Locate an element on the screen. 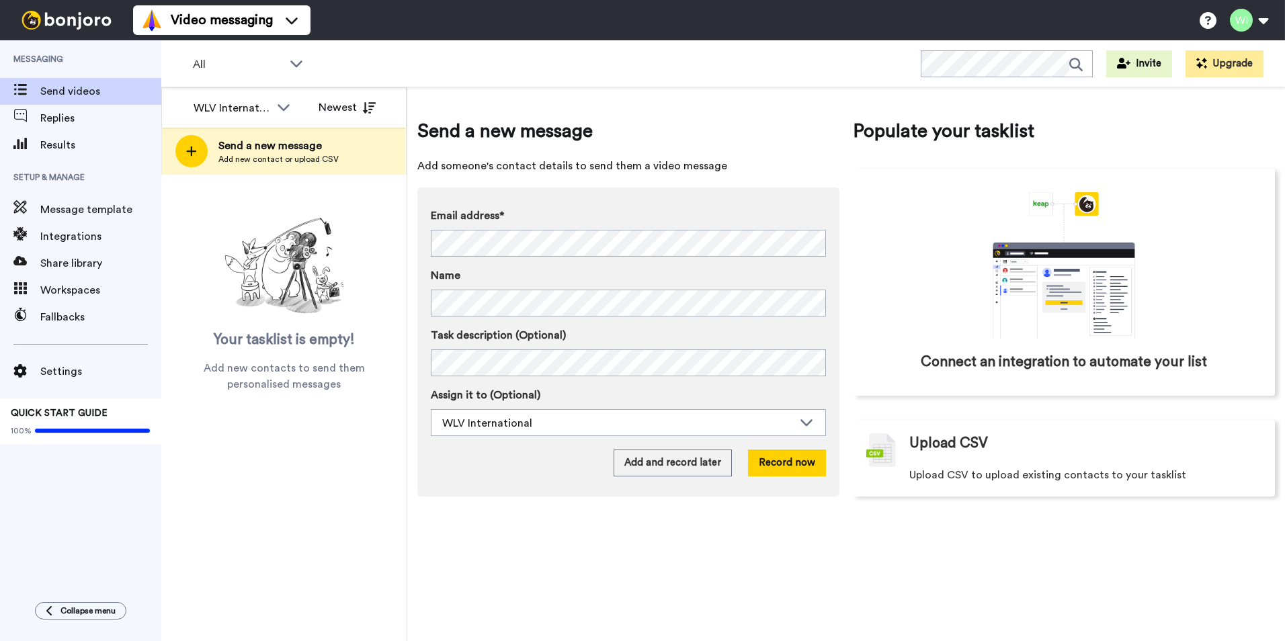  label: Assign it to (Optional) is located at coordinates (629, 395).